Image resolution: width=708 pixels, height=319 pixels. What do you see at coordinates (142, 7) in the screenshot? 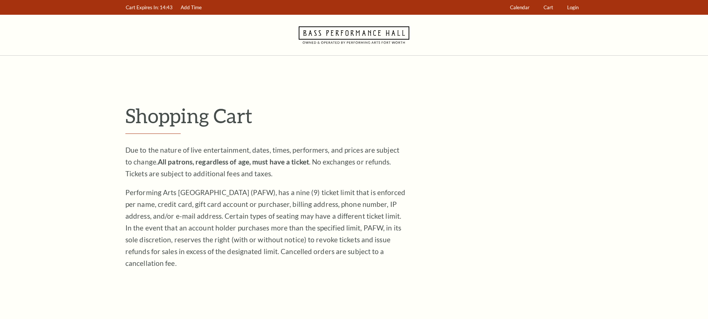
I see `span: Cart Expires In:` at bounding box center [142, 7].